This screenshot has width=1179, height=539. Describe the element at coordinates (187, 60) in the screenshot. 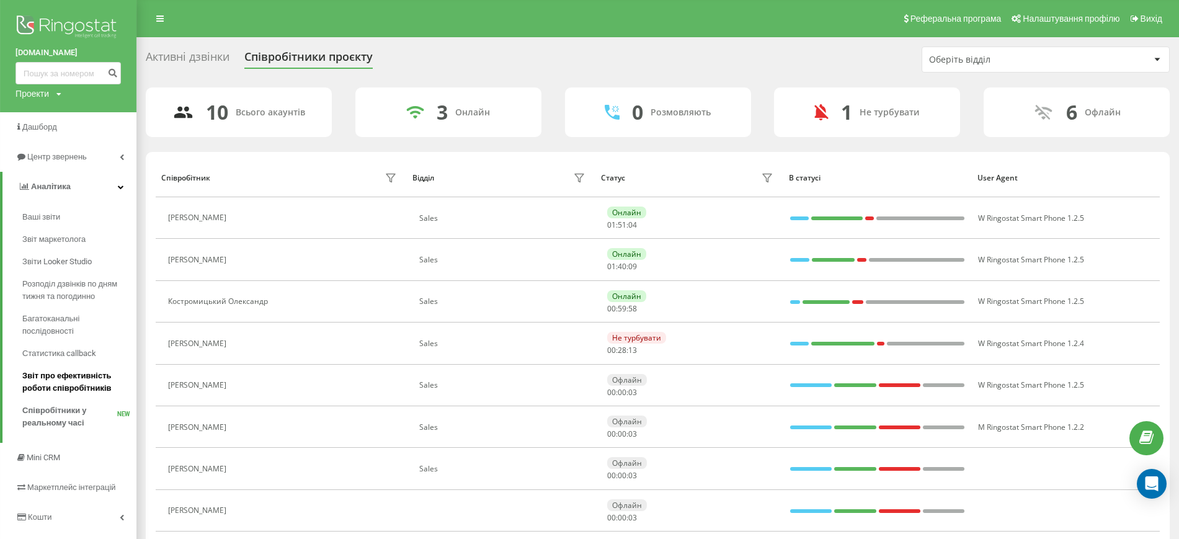

I see `div: Активні дзвінки` at that location.